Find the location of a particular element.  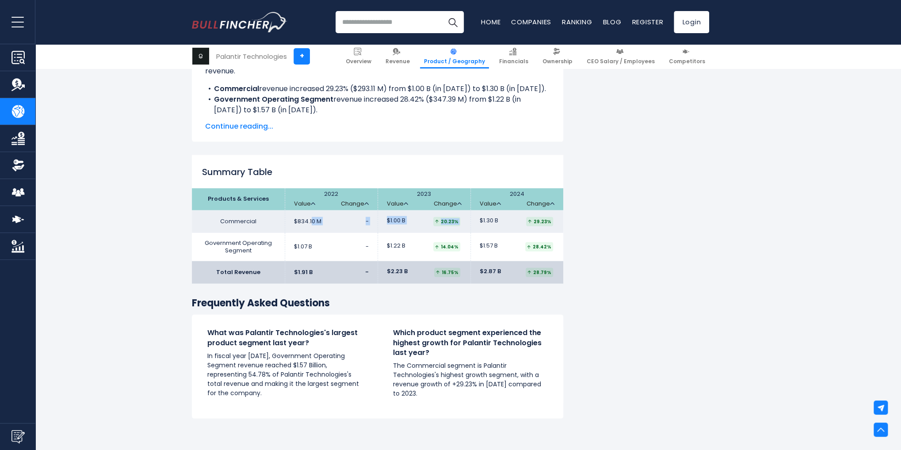

th: 2023 is located at coordinates (424, 199).